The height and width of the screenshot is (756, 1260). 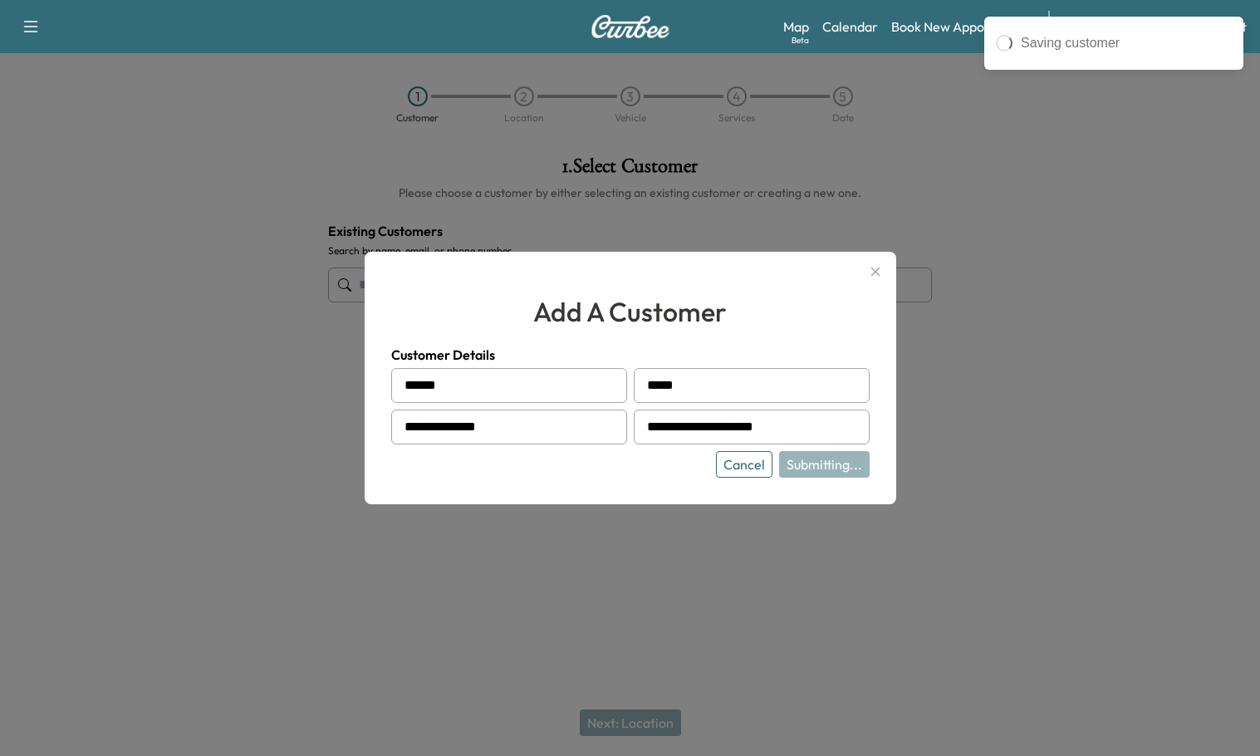 I want to click on div: Saving customer, so click(x=1127, y=43).